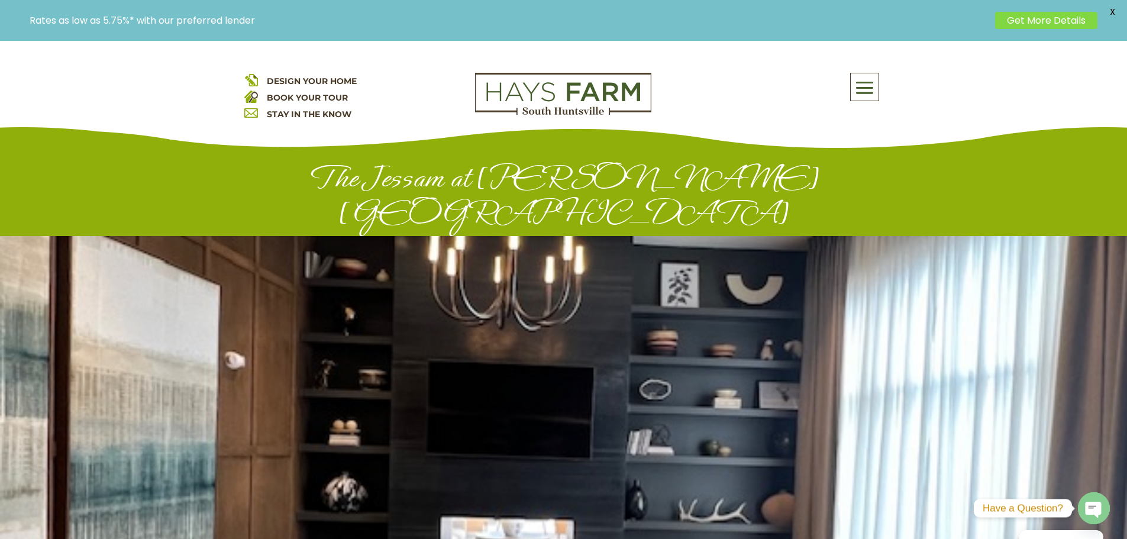 The image size is (1127, 539). I want to click on a: hays farm homes huntsville development, so click(563, 112).